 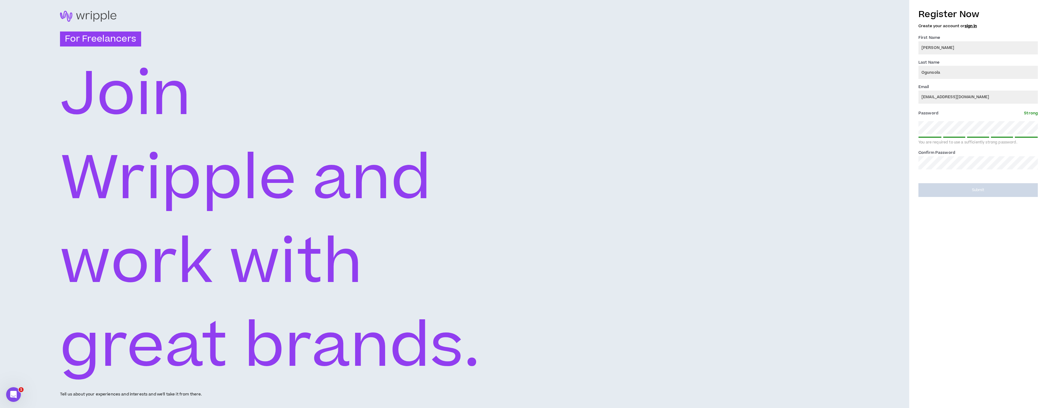 I want to click on label: First Name, so click(x=929, y=38).